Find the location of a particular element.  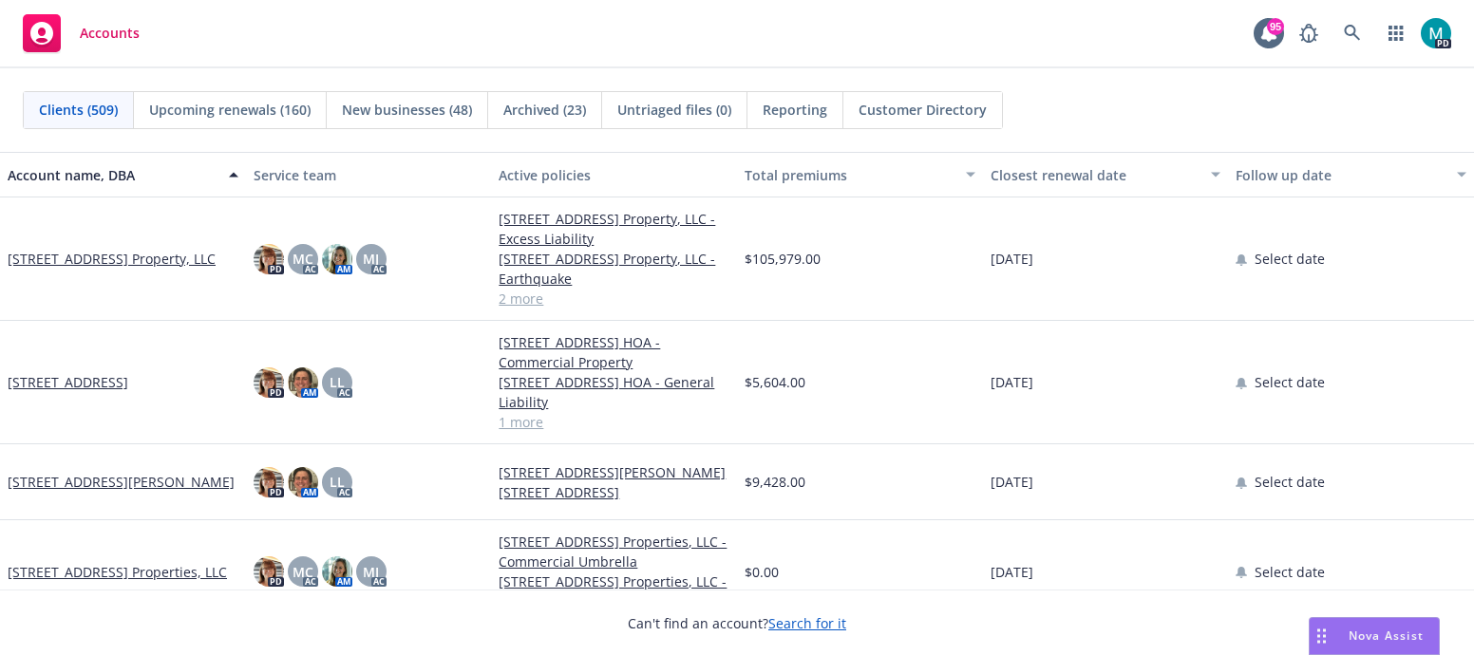

span: Archived (23) is located at coordinates (544, 109).